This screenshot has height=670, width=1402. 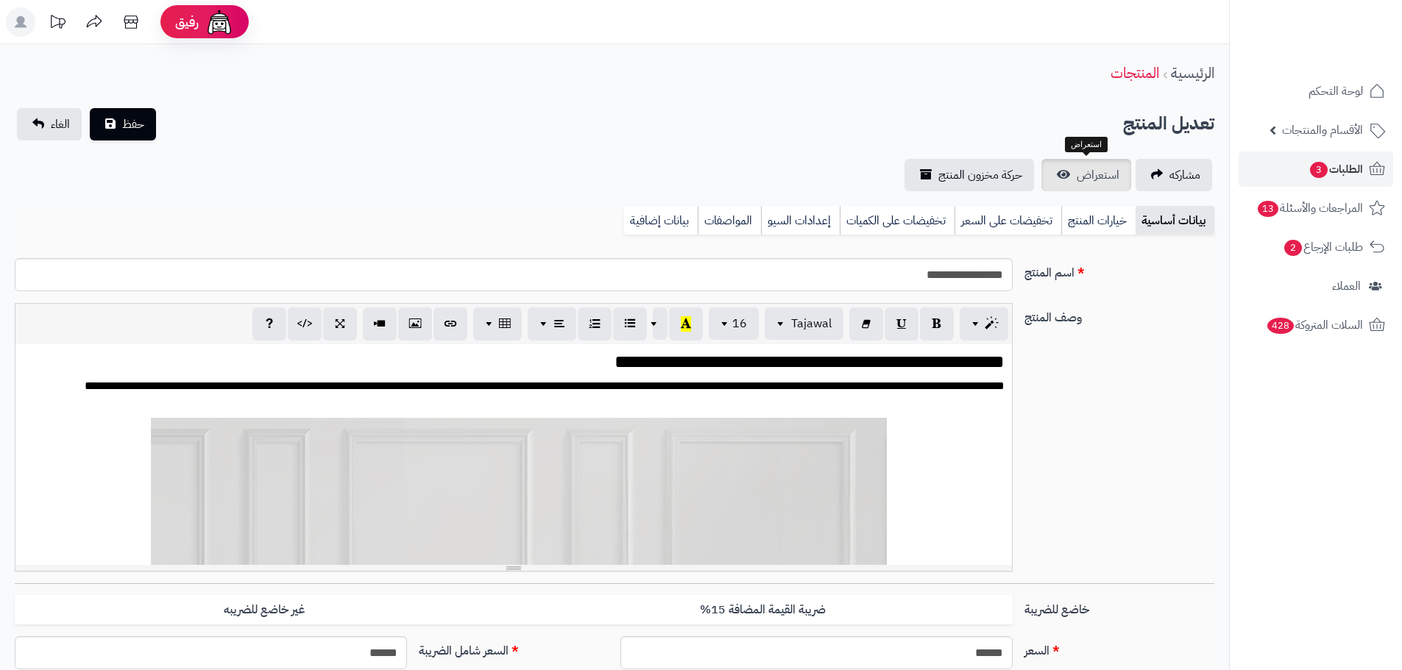 I want to click on span: 428, so click(x=1280, y=326).